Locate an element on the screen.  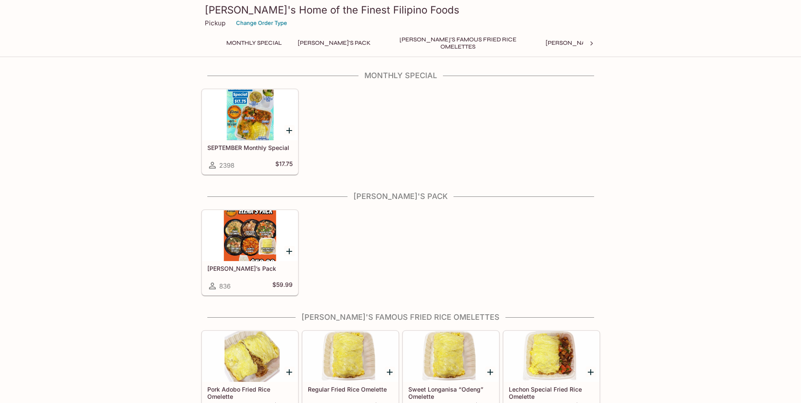
button: Add Regular Fried Rice Omelette is located at coordinates (390, 371).